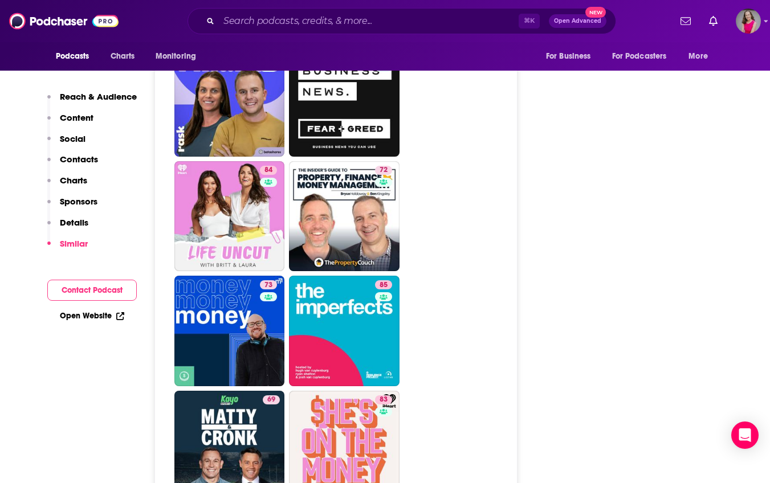 The image size is (770, 483). I want to click on span: Podcasts, so click(72, 56).